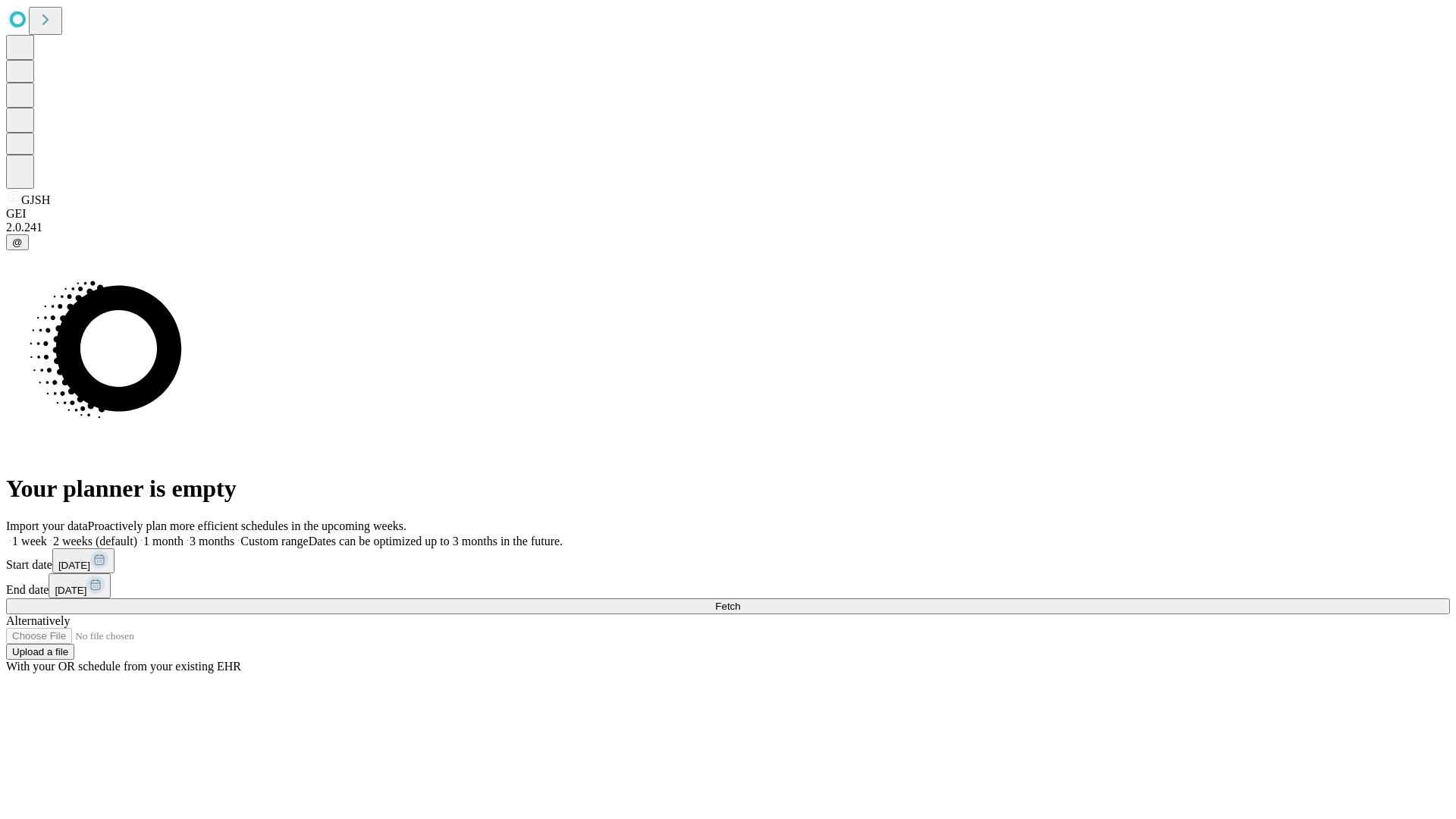  Describe the element at coordinates (36, 200) in the screenshot. I see `span: GJSH` at that location.